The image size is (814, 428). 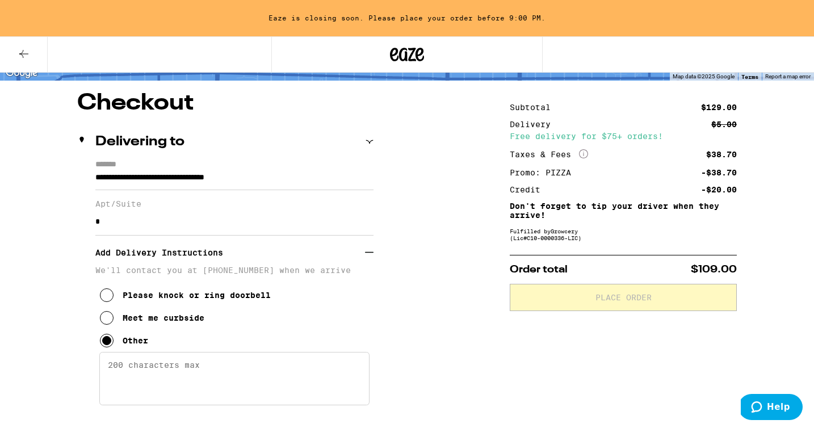 What do you see at coordinates (623, 297) in the screenshot?
I see `button: Place Order` at bounding box center [623, 297].